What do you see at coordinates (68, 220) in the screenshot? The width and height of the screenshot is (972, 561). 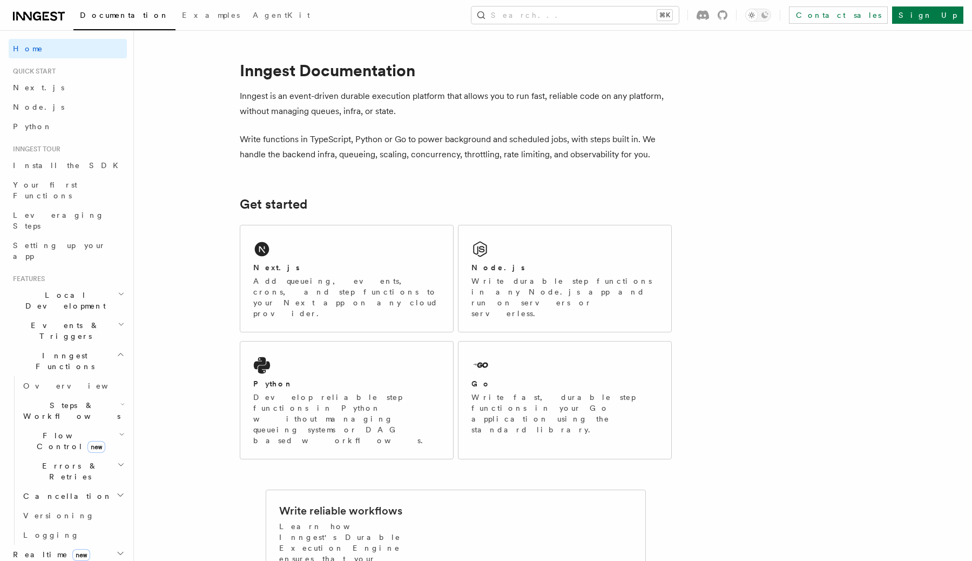 I see `a: Leveraging Steps` at bounding box center [68, 220].